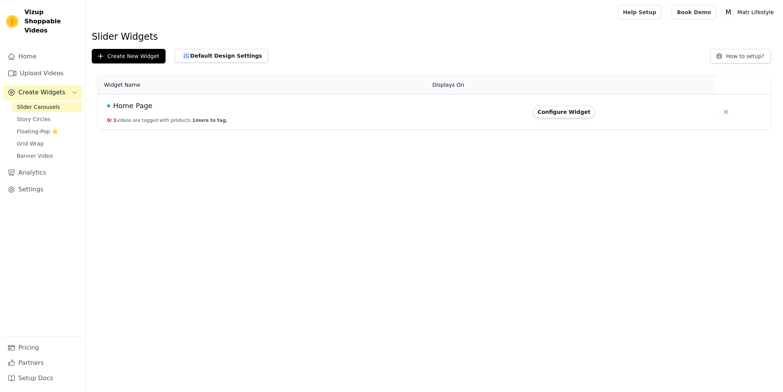 The width and height of the screenshot is (783, 392). Describe the element at coordinates (42, 363) in the screenshot. I see `a: Partners` at that location.